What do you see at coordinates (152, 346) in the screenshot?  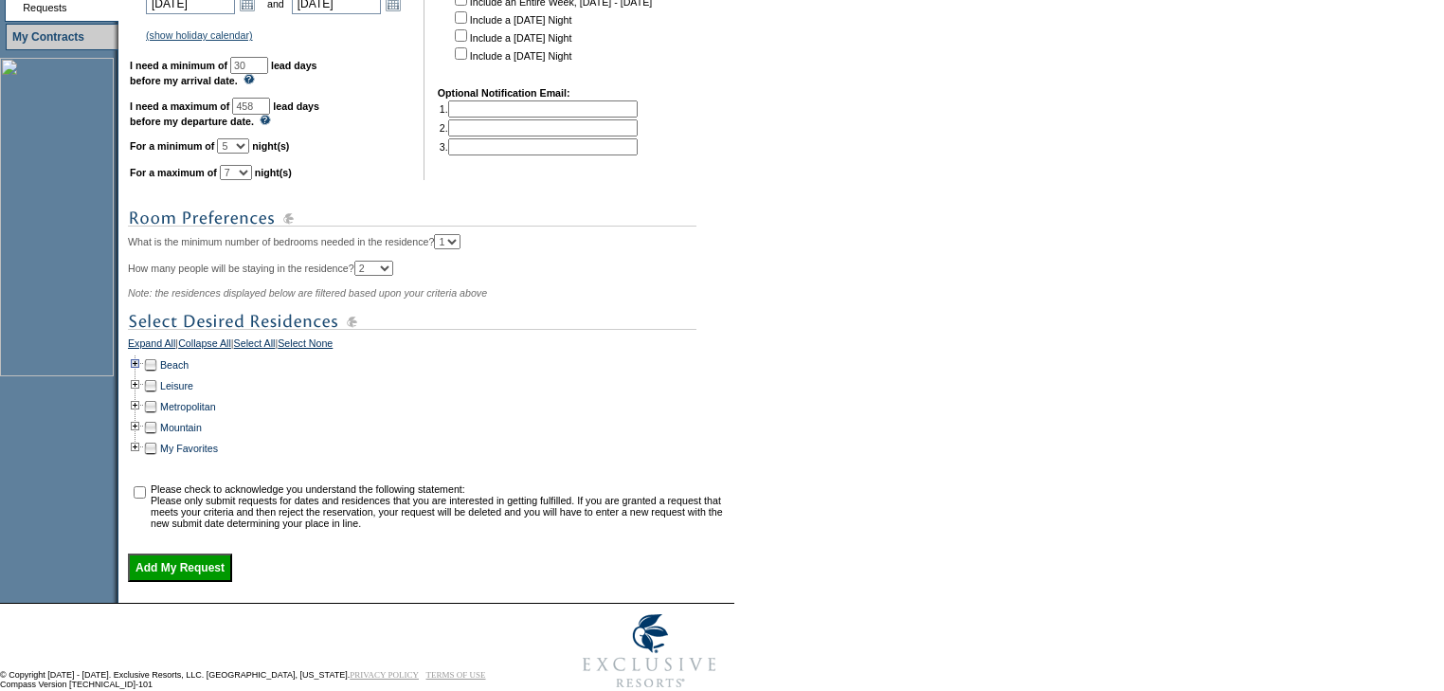 I see `a: Expand All` at bounding box center [152, 346].